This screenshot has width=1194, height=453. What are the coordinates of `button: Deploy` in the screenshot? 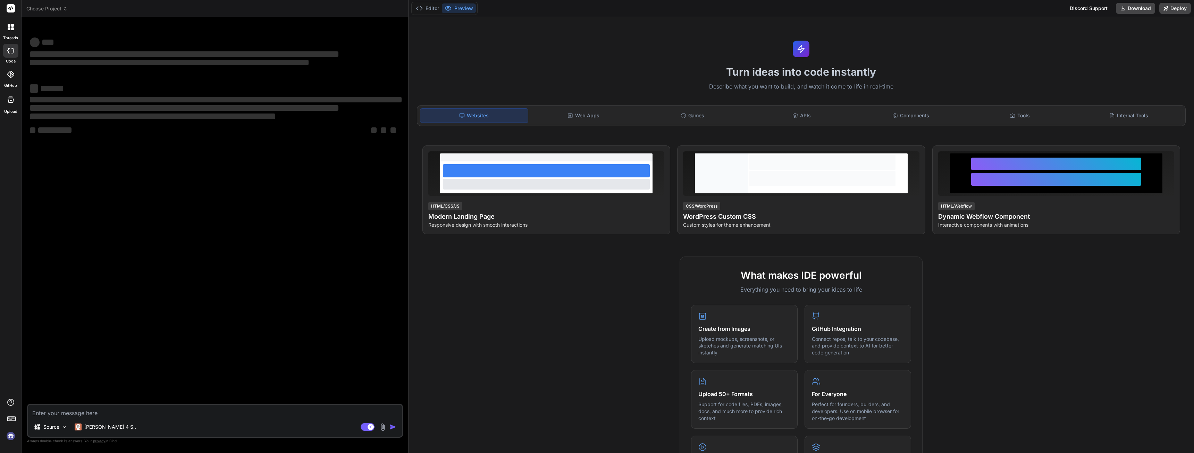 It's located at (1175, 8).